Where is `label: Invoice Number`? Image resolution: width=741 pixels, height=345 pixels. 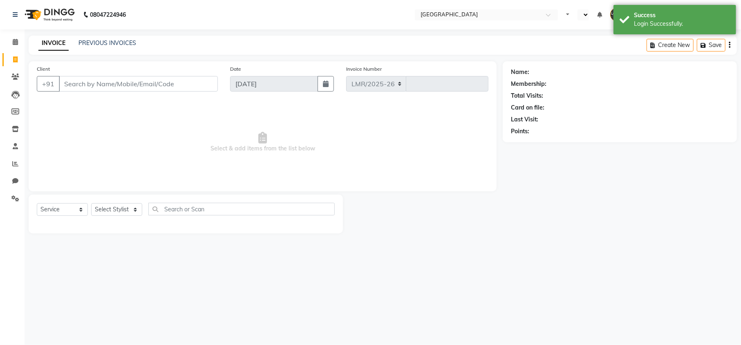
label: Invoice Number is located at coordinates (364, 69).